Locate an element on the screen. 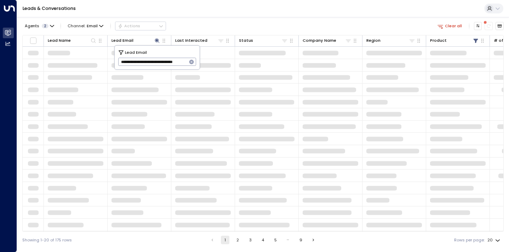 This screenshot has height=252, width=509. button: Go to page 3 is located at coordinates (250, 240).